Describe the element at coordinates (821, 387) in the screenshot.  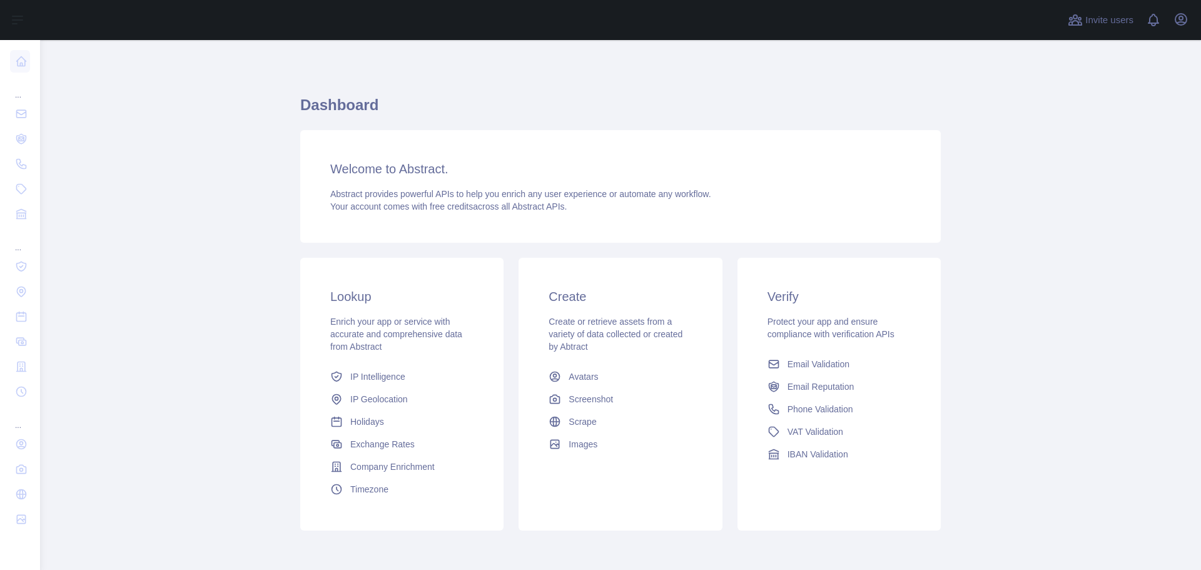
I see `span: Email Reputation` at that location.